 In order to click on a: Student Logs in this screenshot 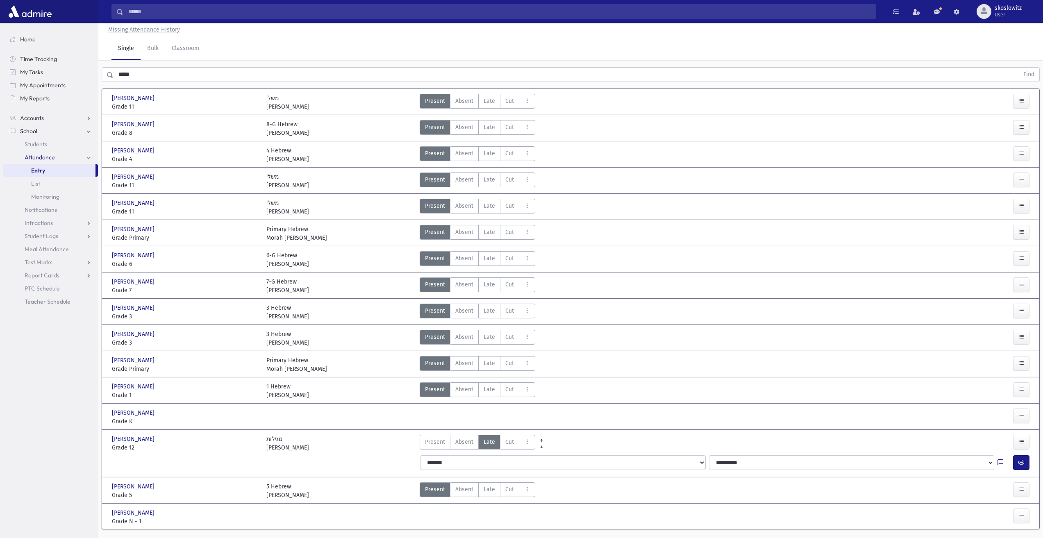, I will do `click(50, 236)`.